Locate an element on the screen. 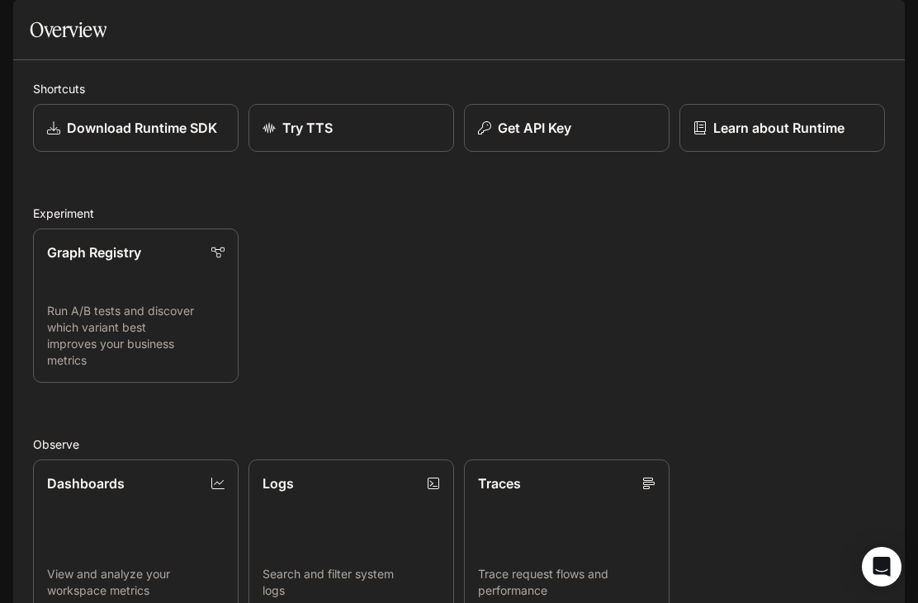 Image resolution: width=918 pixels, height=603 pixels. p: Learn about Runtime is located at coordinates (778, 128).